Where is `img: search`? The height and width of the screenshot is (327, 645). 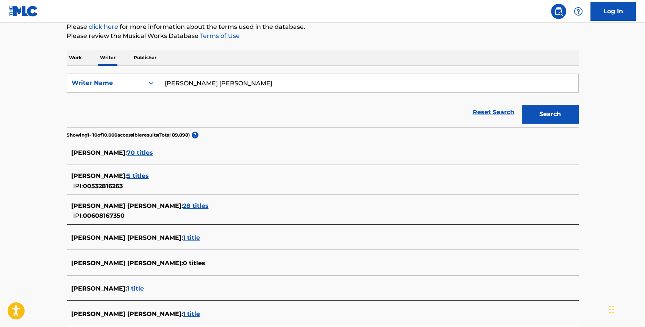 img: search is located at coordinates (559, 11).